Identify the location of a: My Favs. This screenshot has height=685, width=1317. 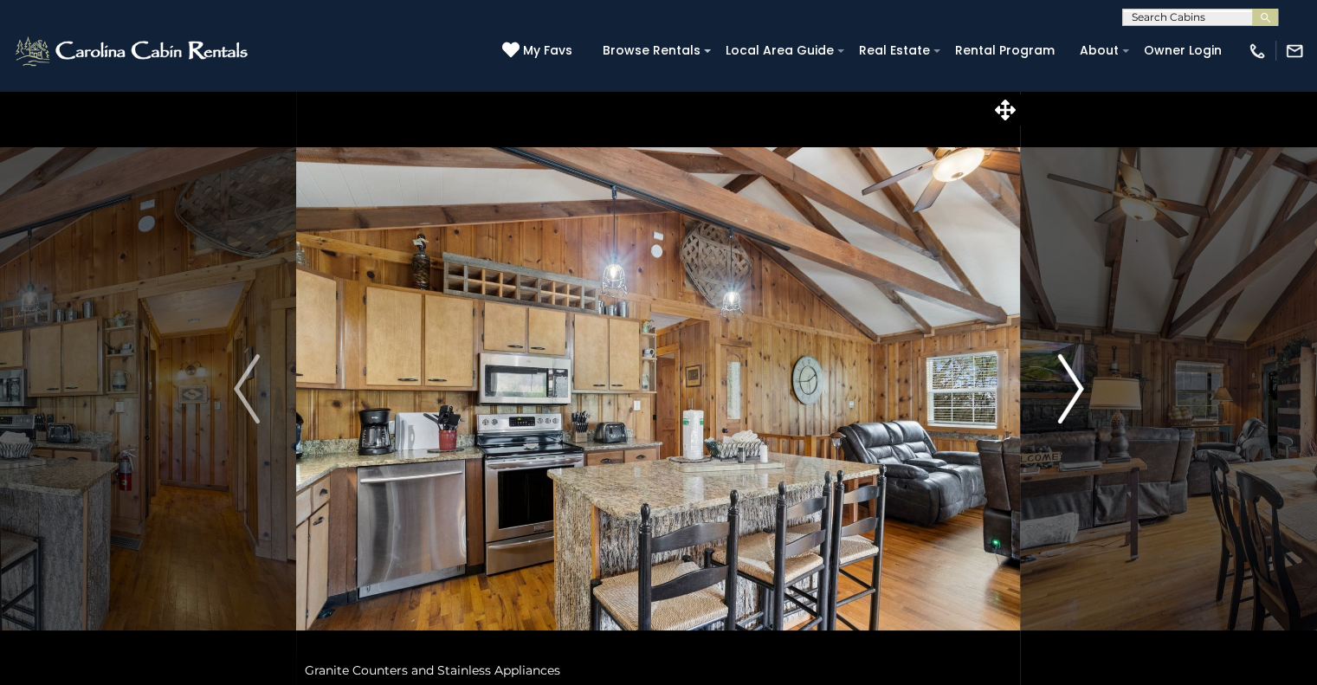
(539, 51).